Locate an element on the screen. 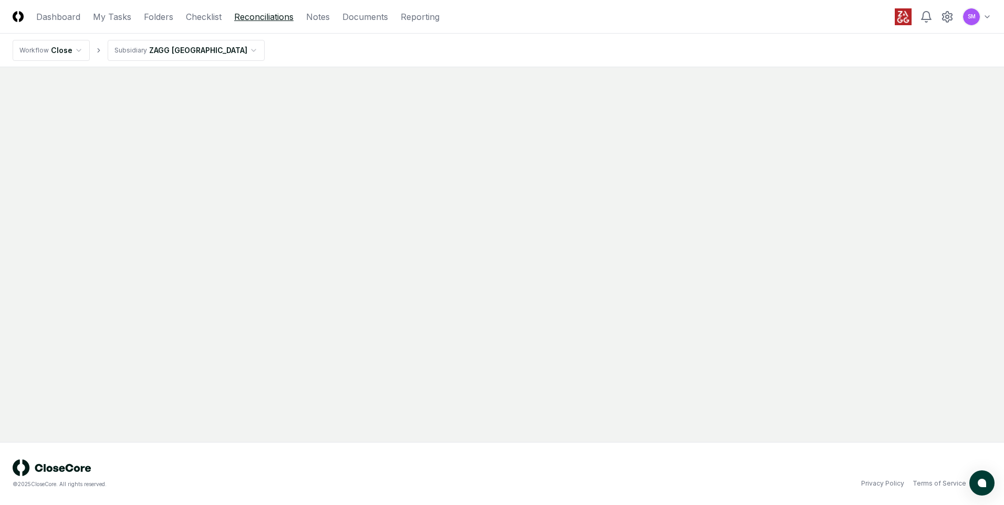  img: ZAGG logo is located at coordinates (903, 17).